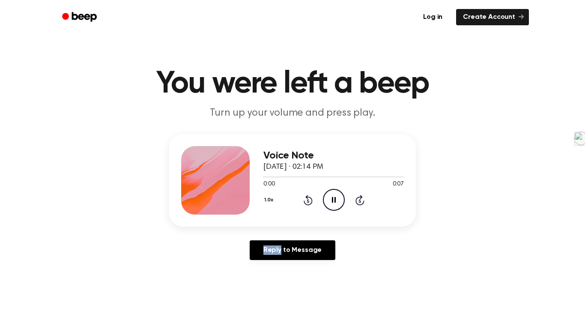  Describe the element at coordinates (270, 200) in the screenshot. I see `button: 1.0x` at that location.